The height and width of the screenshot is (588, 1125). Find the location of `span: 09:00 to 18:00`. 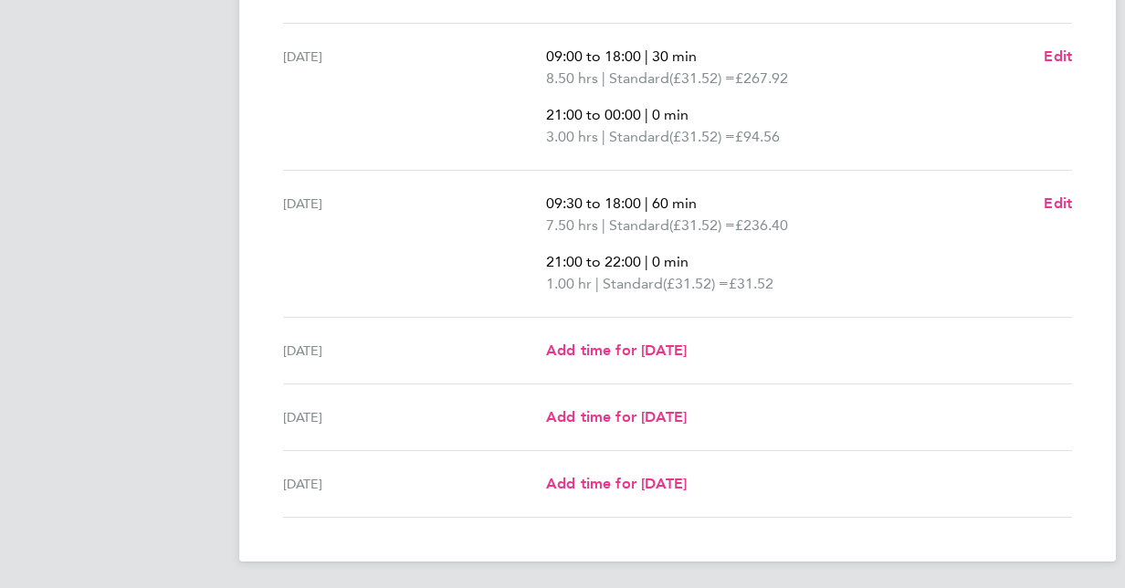

span: 09:00 to 18:00 is located at coordinates (593, 56).